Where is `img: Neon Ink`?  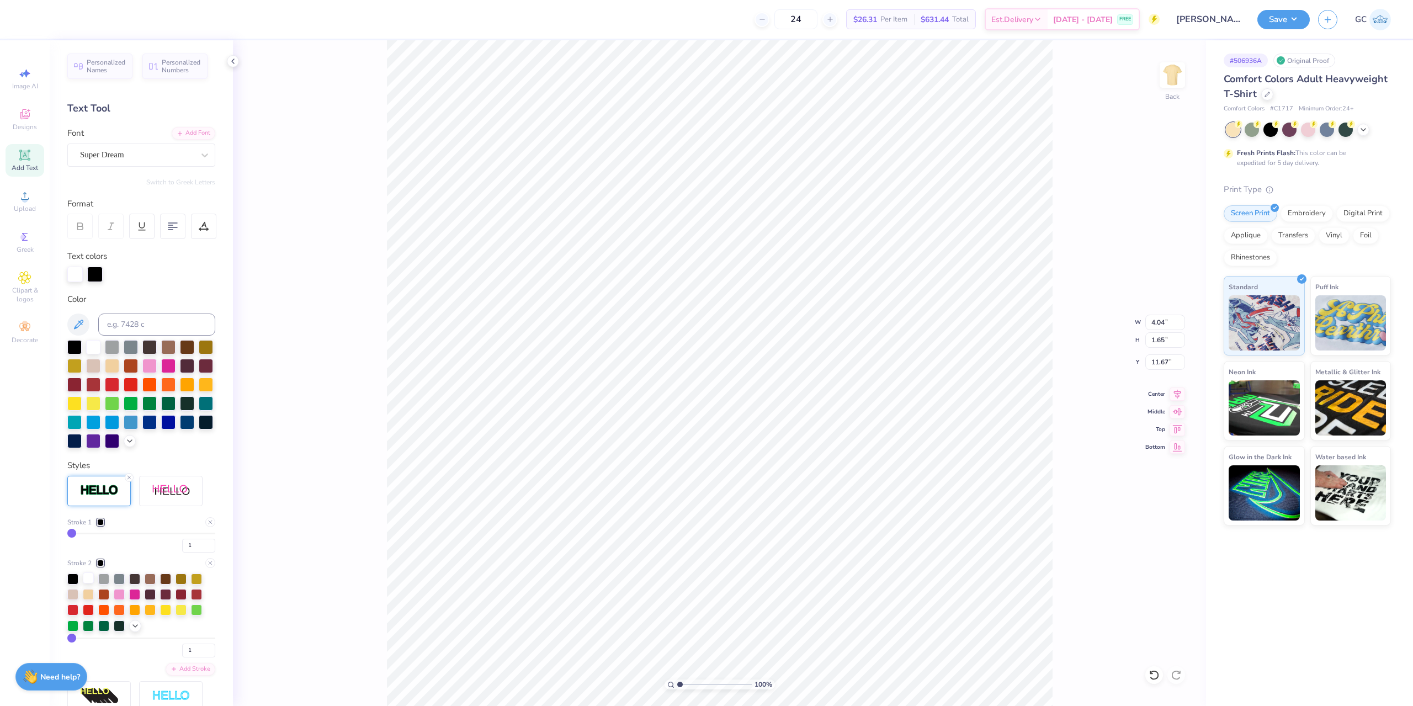 img: Neon Ink is located at coordinates (1264, 408).